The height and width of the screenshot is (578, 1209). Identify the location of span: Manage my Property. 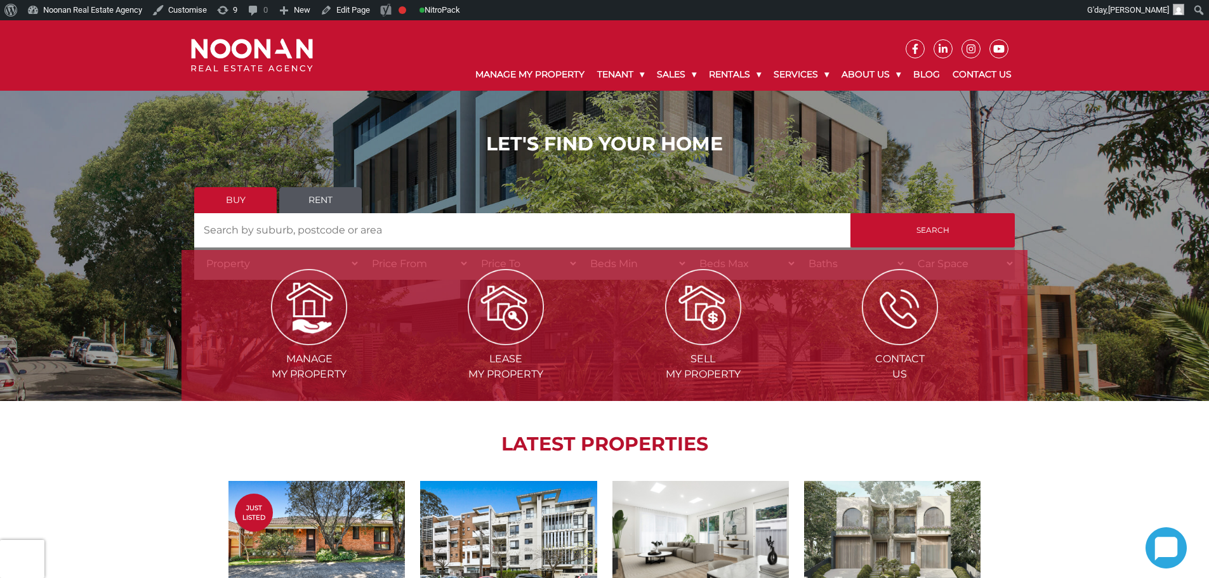
(309, 367).